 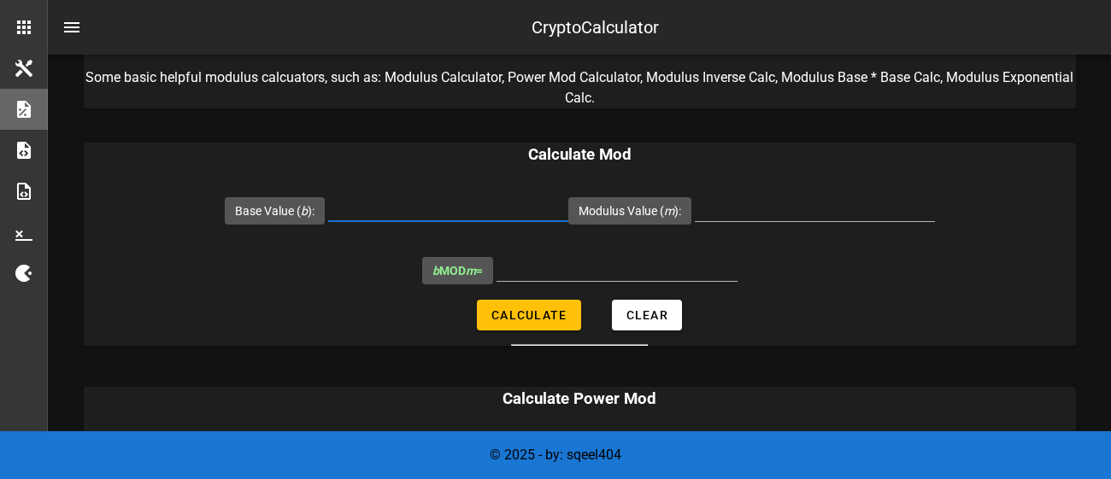 What do you see at coordinates (457, 271) in the screenshot?
I see `span: MOD =` at bounding box center [457, 271].